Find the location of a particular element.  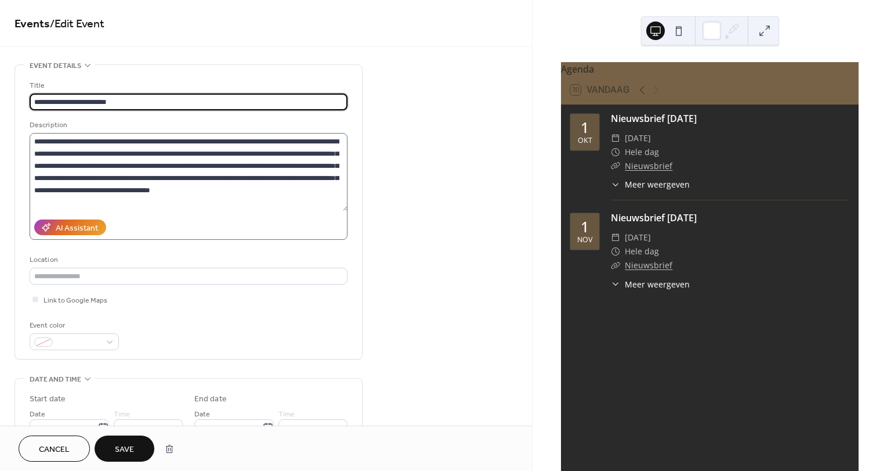

span: Save is located at coordinates (124, 449).